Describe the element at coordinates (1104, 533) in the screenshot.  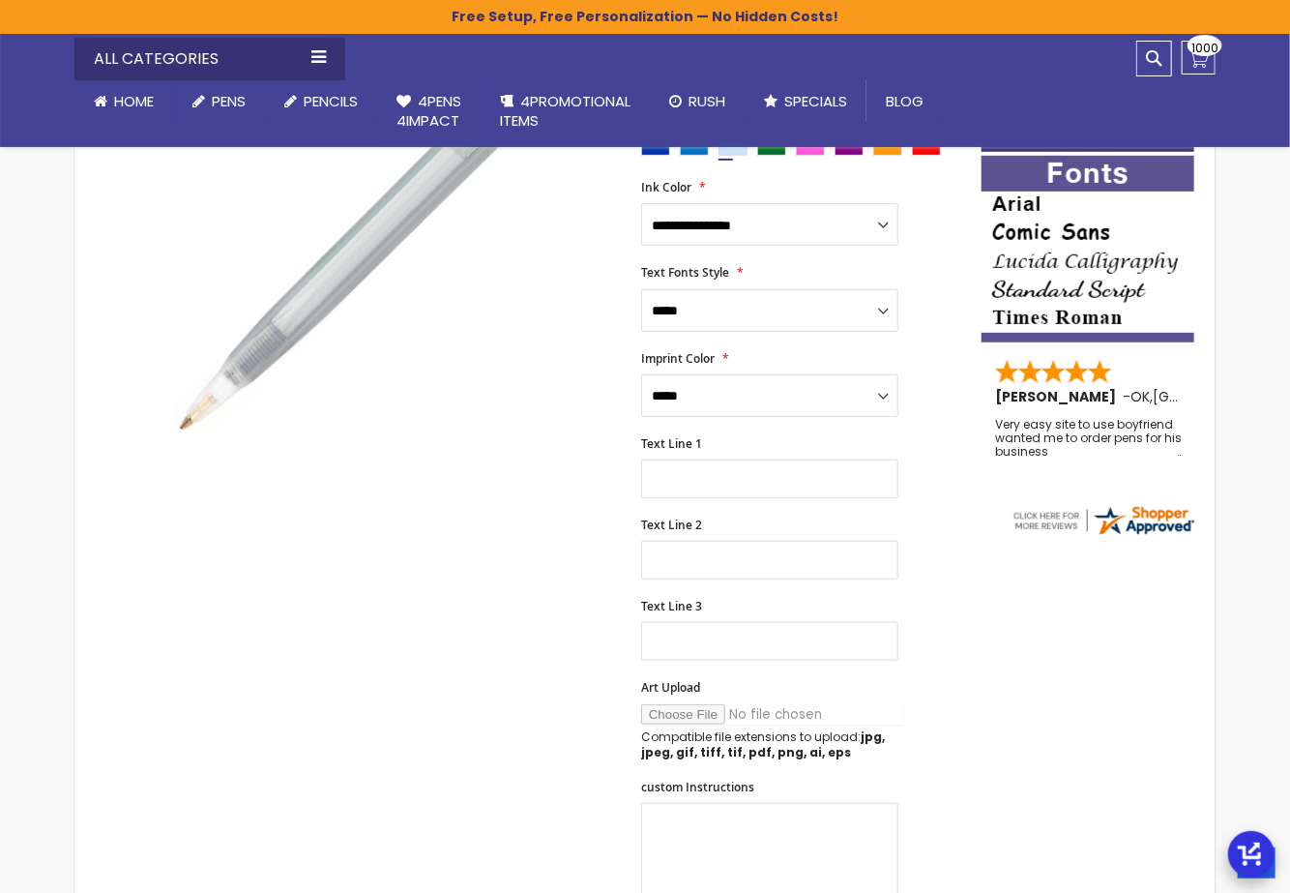
I see `a: 4pens.com certificate URL` at that location.